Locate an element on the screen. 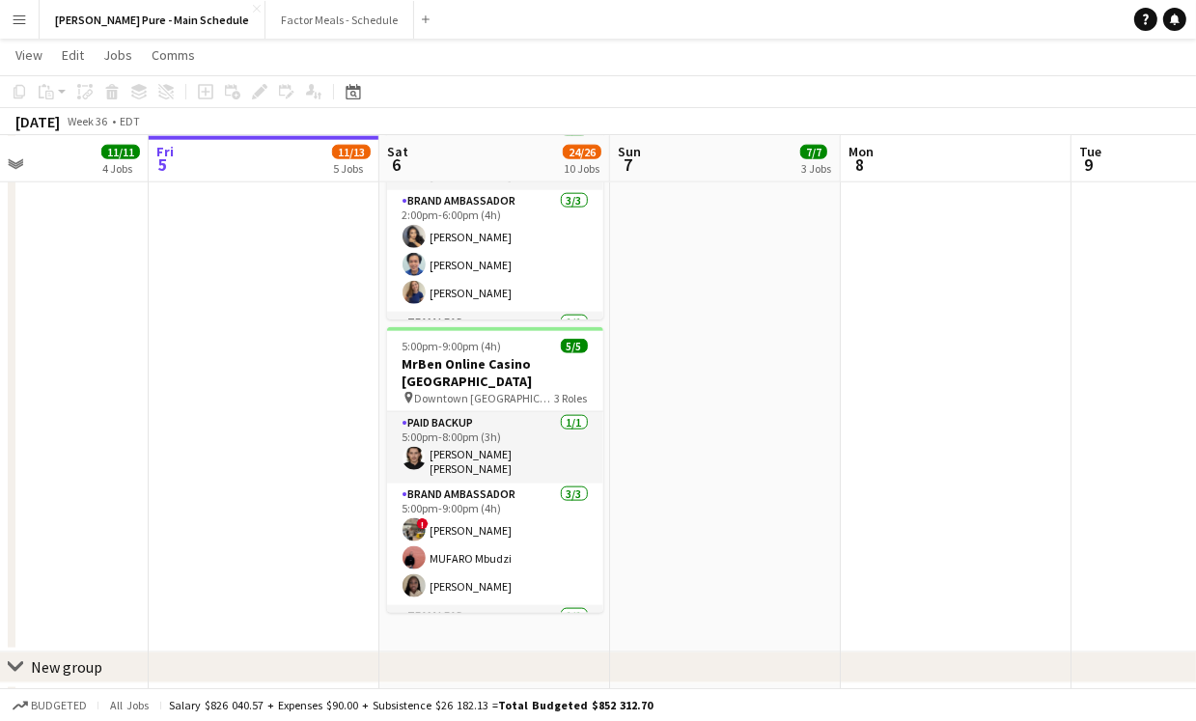  span: Total Budgeted $852 312.70 is located at coordinates (575, 704).